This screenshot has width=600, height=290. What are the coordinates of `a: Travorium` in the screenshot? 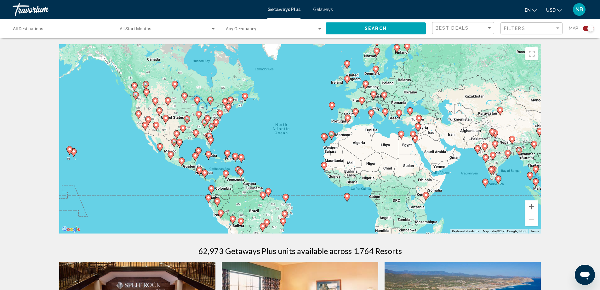 It's located at (137, 9).